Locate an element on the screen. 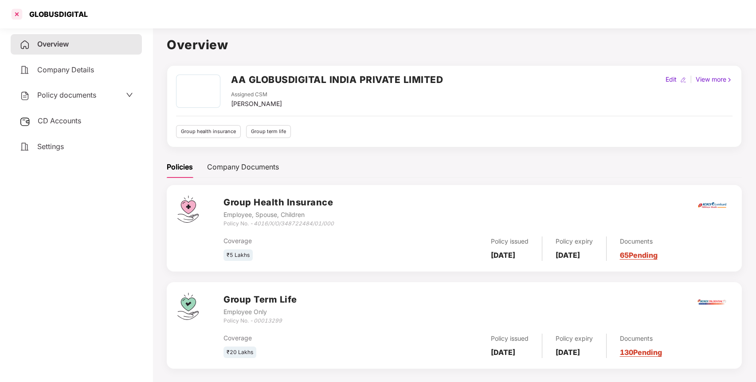 This screenshot has height=382, width=756. i: 4016/X/O/348722484/01/000 is located at coordinates (293, 223).